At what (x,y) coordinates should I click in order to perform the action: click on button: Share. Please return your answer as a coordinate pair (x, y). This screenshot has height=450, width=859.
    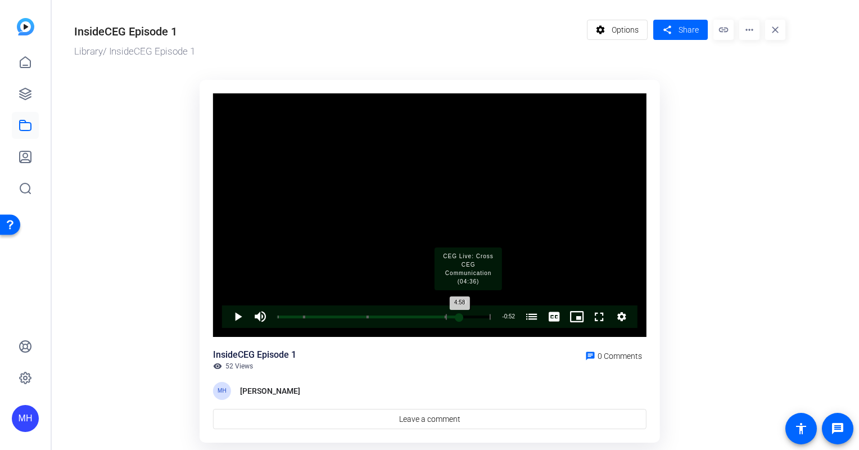
    Looking at the image, I should click on (680, 30).